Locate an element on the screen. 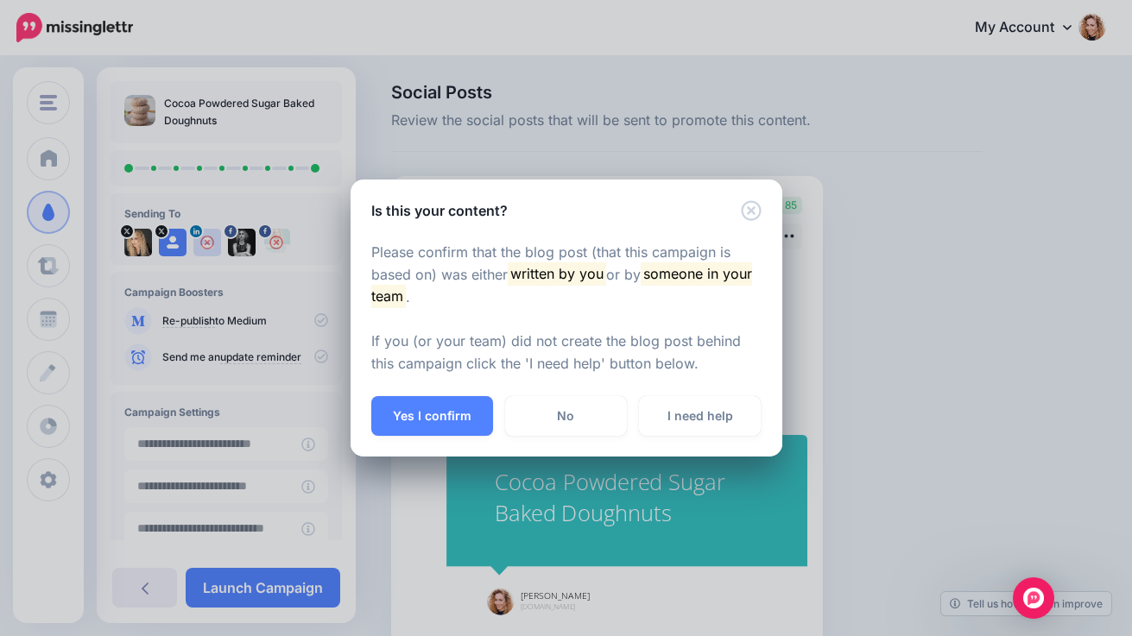  div: Open Intercom Messenger is located at coordinates (1033, 598).